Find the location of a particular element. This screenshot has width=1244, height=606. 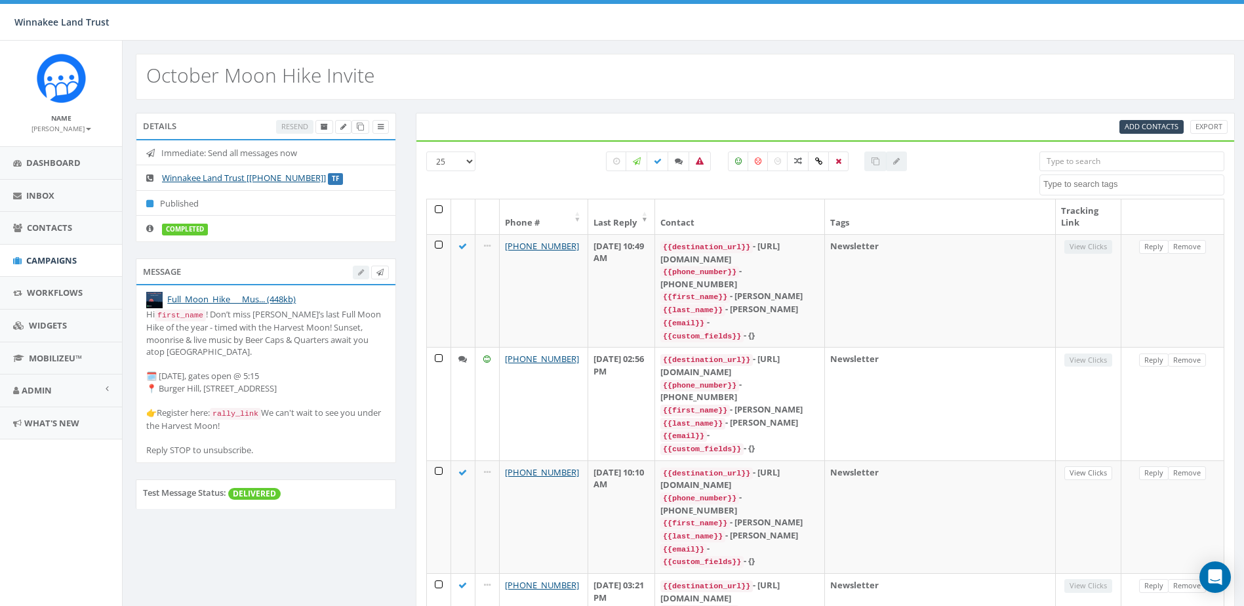

li: Immediate: Send all messages now is located at coordinates (266, 153).